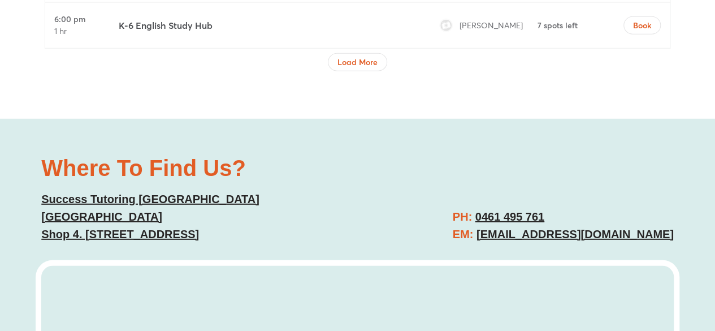  I want to click on u: 0461 495 761, so click(510, 217).